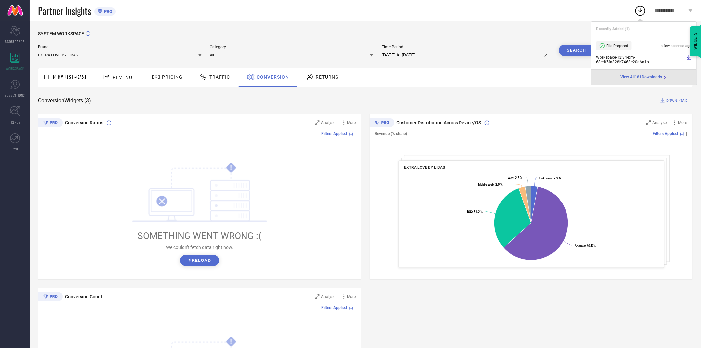 The image size is (701, 348). I want to click on input: Select time period, so click(466, 55).